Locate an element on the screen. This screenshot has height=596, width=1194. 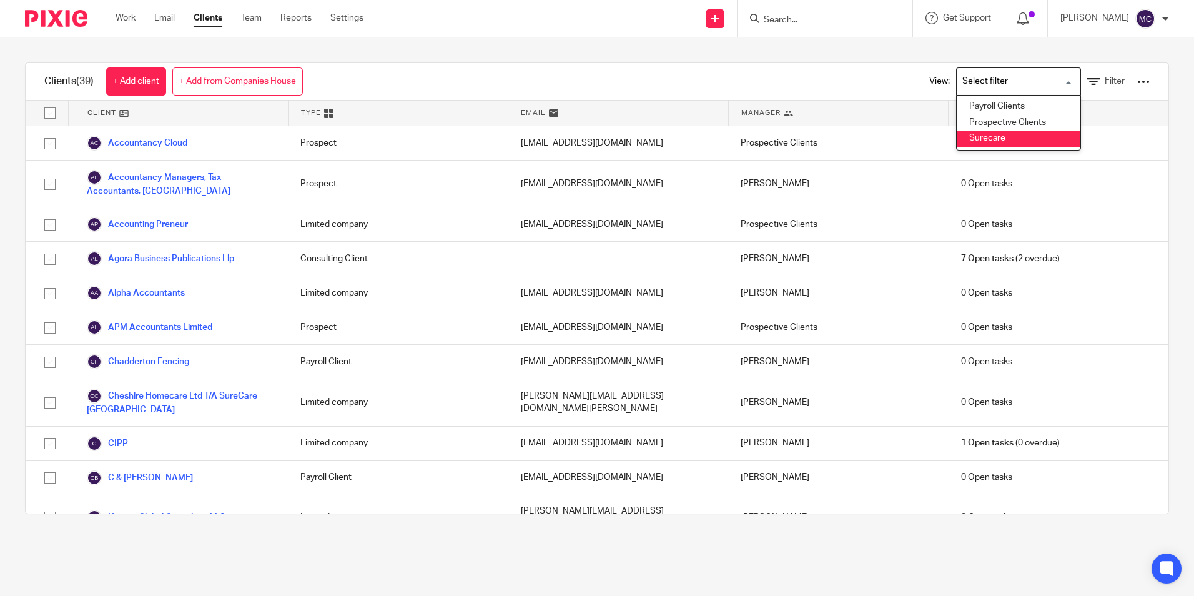
a: Team is located at coordinates (251, 18).